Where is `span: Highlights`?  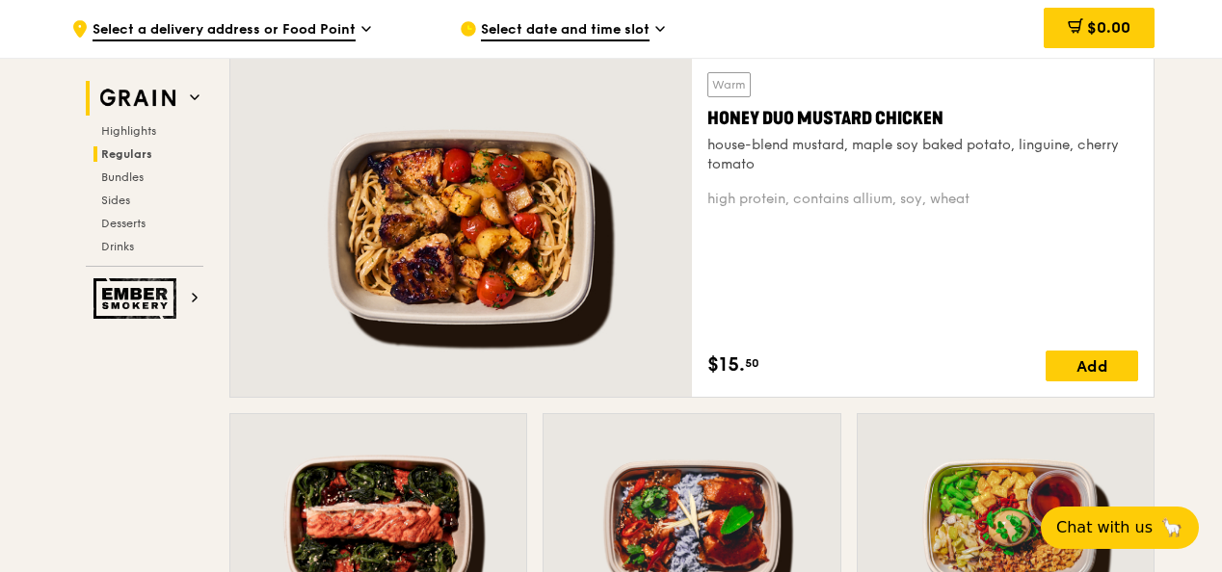
span: Highlights is located at coordinates (128, 131).